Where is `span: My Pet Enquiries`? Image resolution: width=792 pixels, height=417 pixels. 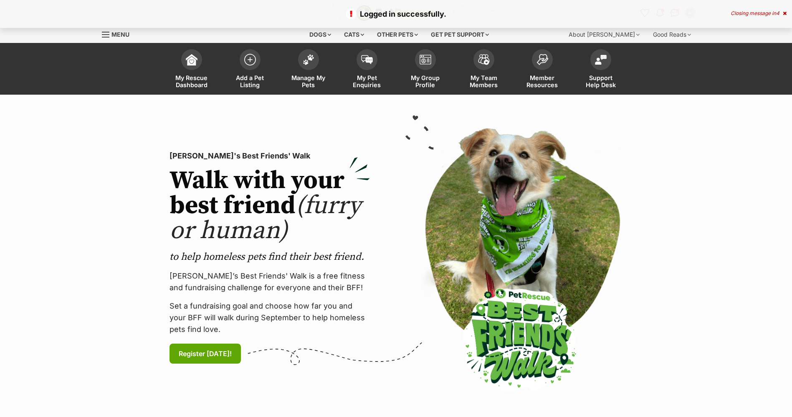 span: My Pet Enquiries is located at coordinates (367, 81).